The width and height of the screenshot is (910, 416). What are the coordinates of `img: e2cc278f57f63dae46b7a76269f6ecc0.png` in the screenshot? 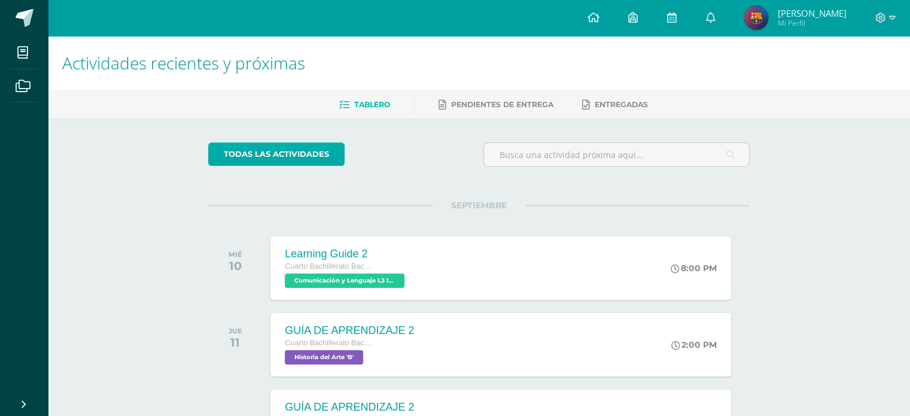 It's located at (756, 18).